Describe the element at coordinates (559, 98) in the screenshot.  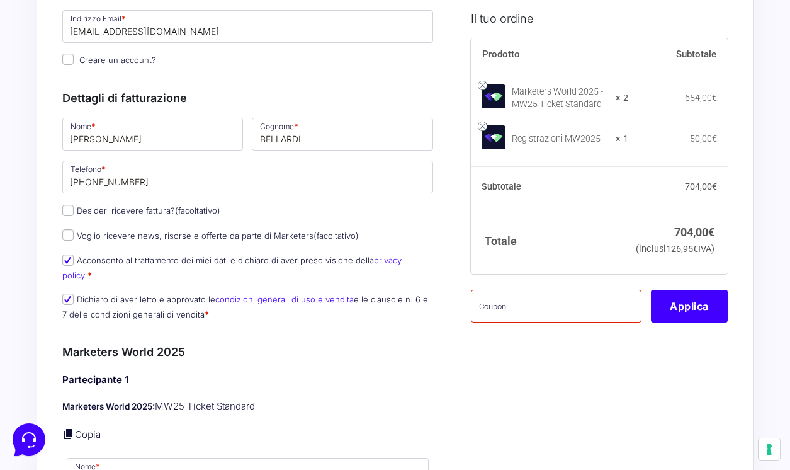
I see `div: Marketers World 2025 - MW25 Ticket Standard` at that location.